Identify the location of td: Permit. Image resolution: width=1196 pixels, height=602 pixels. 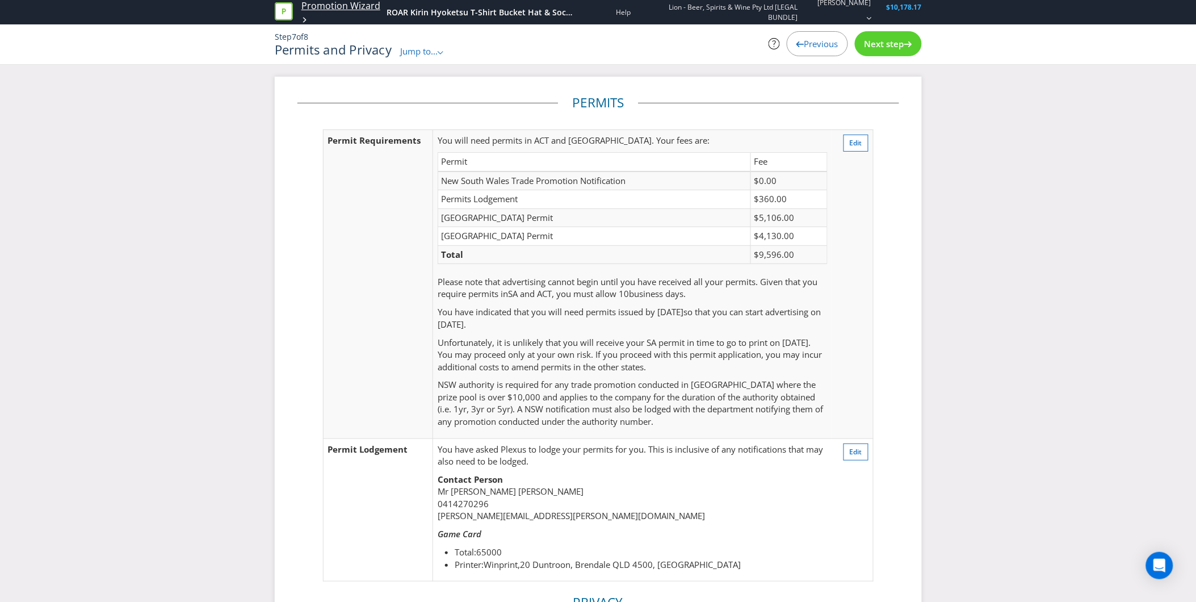
(594, 162).